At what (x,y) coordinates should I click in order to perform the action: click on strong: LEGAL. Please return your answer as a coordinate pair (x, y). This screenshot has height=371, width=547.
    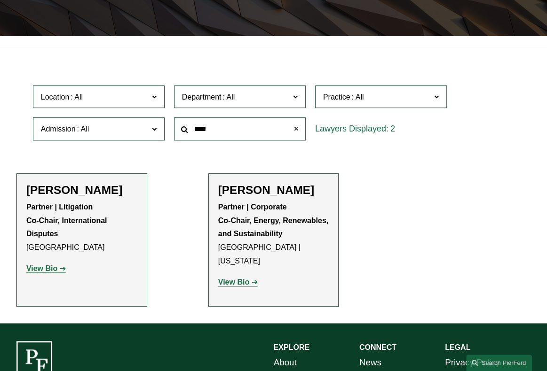
    Looking at the image, I should click on (457, 347).